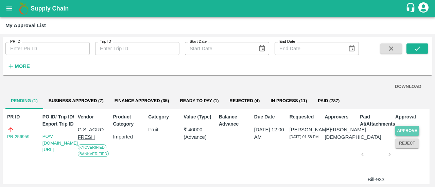 This screenshot has width=435, height=187. What do you see at coordinates (18, 137) in the screenshot?
I see `a: PR-256959` at bounding box center [18, 137].